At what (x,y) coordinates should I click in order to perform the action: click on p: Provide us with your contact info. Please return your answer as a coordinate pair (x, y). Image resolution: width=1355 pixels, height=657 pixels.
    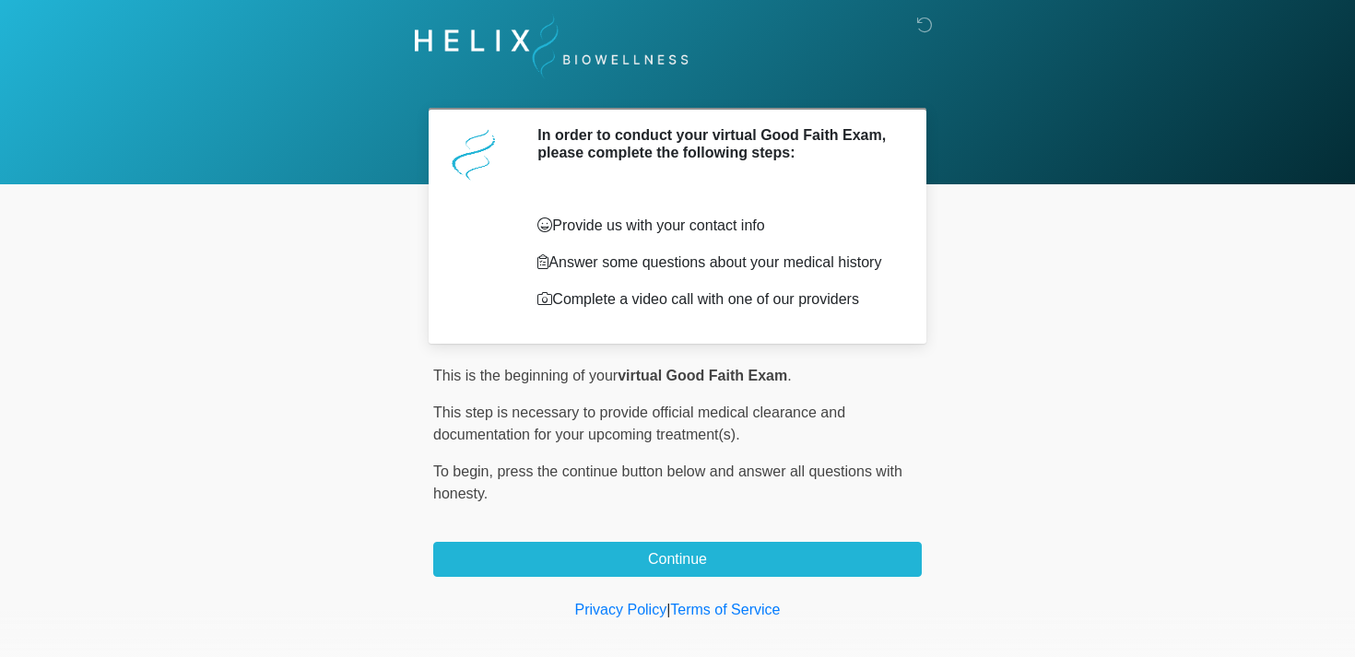
    Looking at the image, I should click on (715, 226).